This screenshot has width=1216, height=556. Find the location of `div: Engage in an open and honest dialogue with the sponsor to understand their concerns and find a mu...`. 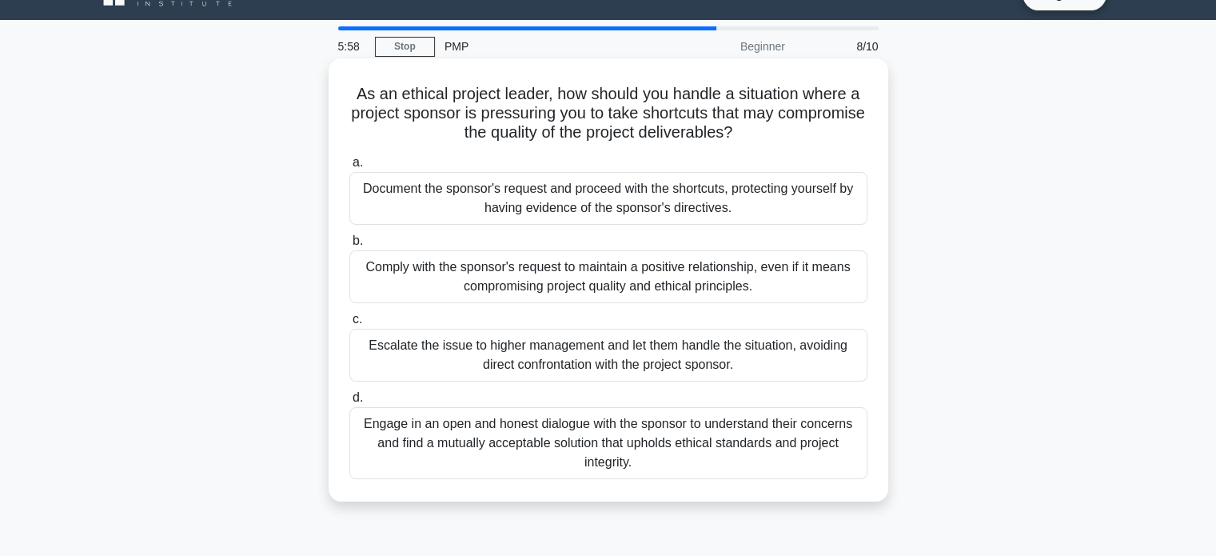

div: Engage in an open and honest dialogue with the sponsor to understand their concerns and find a mu... is located at coordinates (608, 443).